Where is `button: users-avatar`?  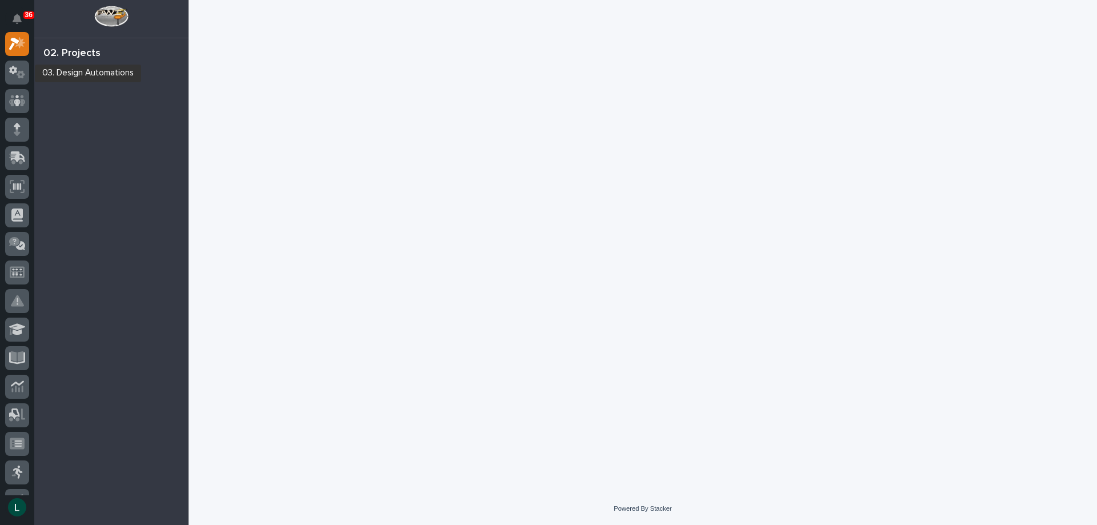
button: users-avatar is located at coordinates (17, 507).